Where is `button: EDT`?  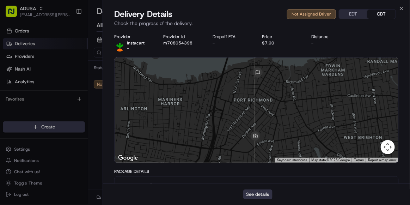
button: EDT is located at coordinates (353, 14).